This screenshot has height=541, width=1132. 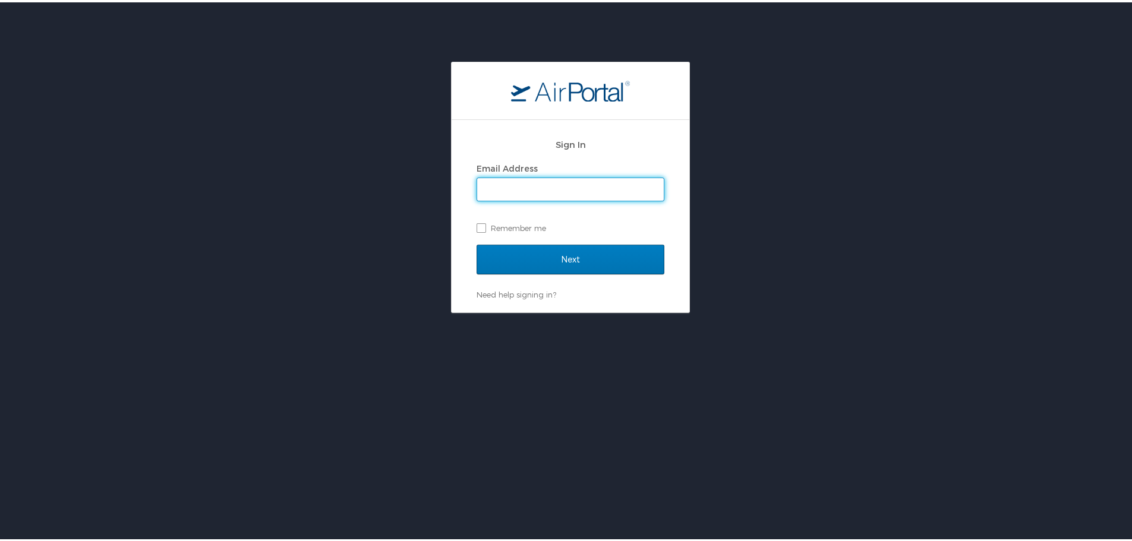 I want to click on input: Next, so click(x=571, y=257).